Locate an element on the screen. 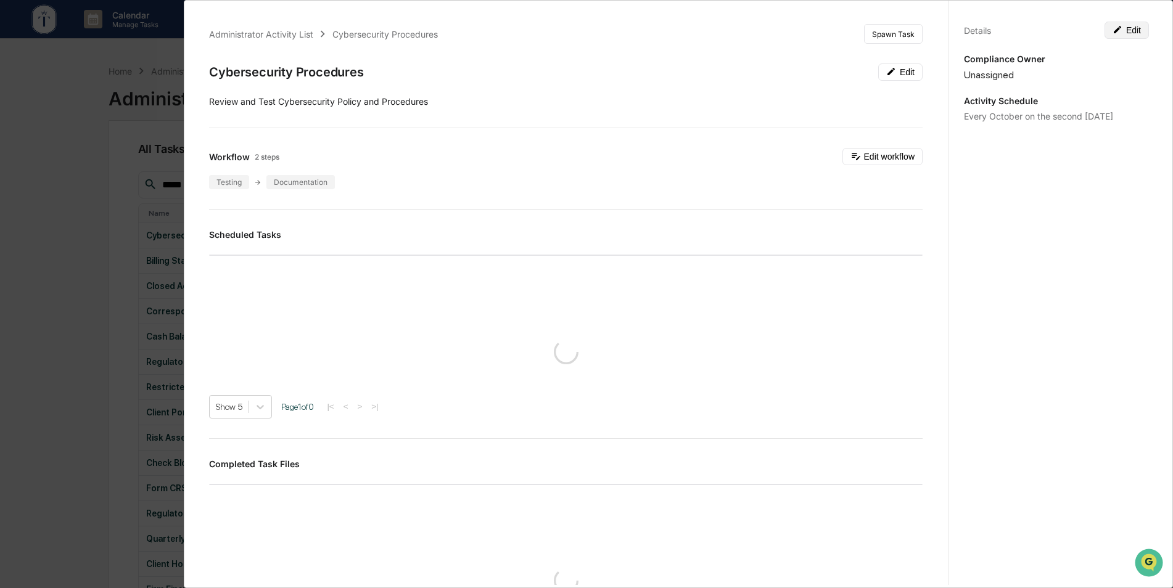 This screenshot has width=1173, height=588. span: Preclearance is located at coordinates (52, 162).